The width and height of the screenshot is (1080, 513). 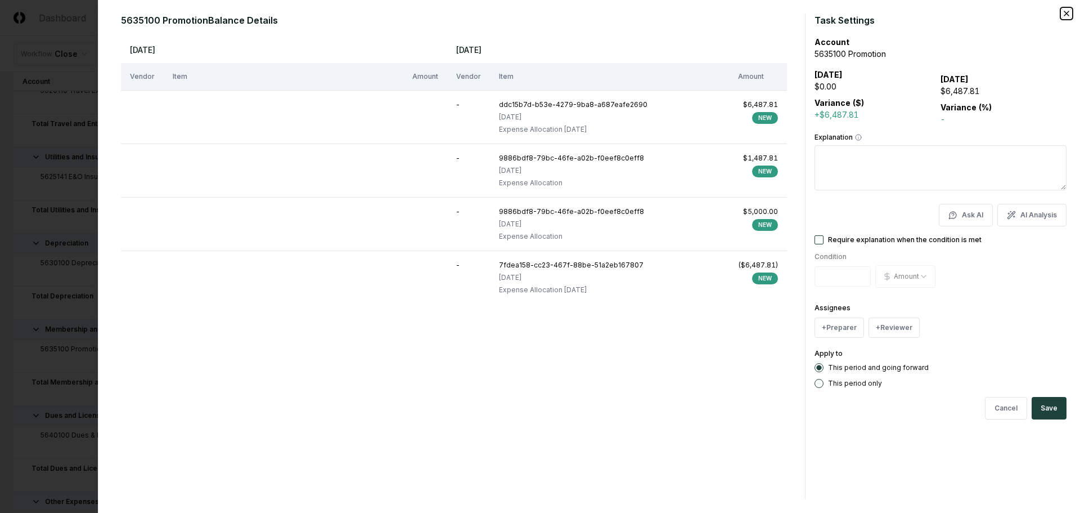 What do you see at coordinates (571, 265) in the screenshot?
I see `div: 7fdea158-cc23-467f-88be-51a2eb167807` at bounding box center [571, 265].